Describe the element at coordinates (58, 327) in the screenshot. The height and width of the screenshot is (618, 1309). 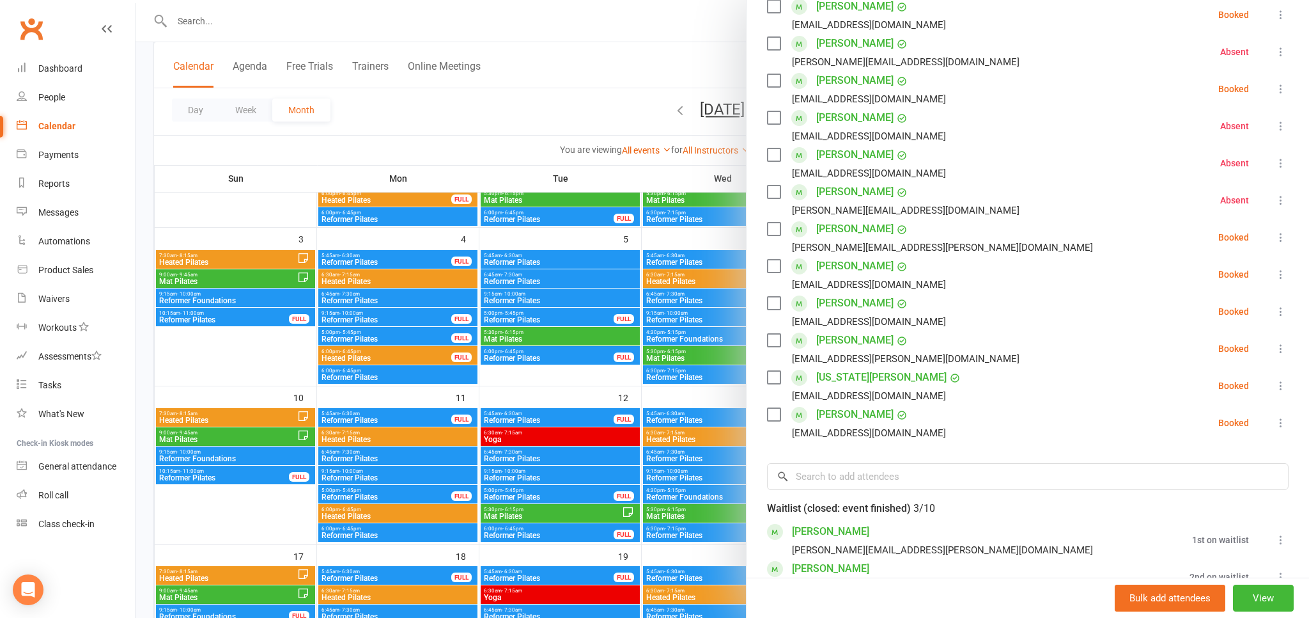
I see `div: Workouts` at that location.